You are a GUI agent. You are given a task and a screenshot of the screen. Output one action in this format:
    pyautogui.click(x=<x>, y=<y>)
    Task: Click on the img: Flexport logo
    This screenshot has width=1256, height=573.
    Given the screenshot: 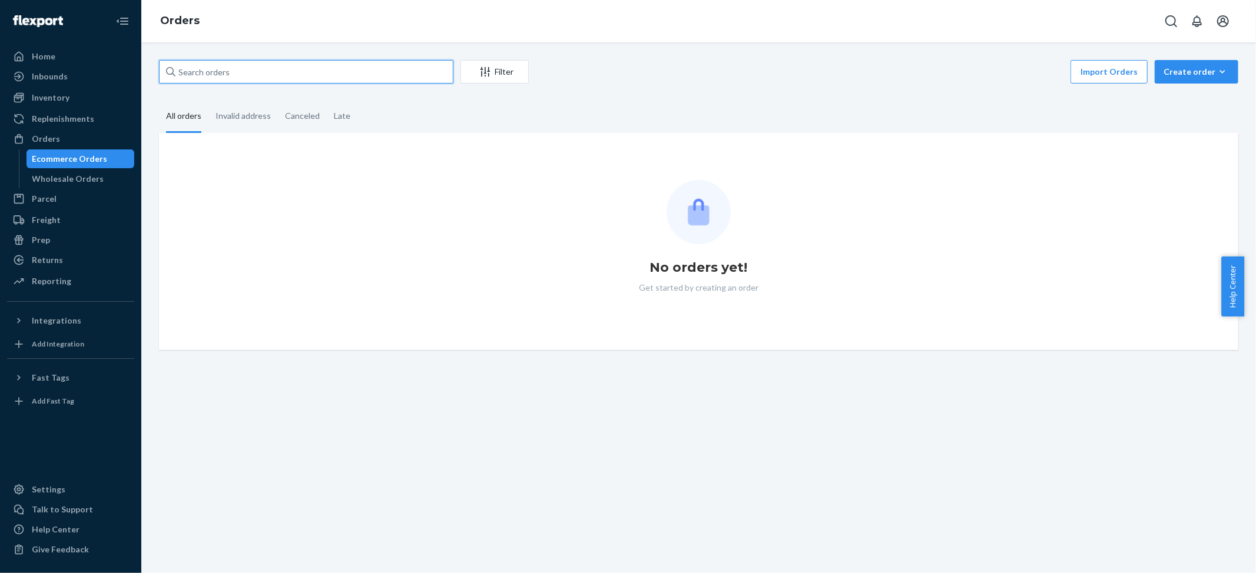 What is the action you would take?
    pyautogui.click(x=38, y=21)
    